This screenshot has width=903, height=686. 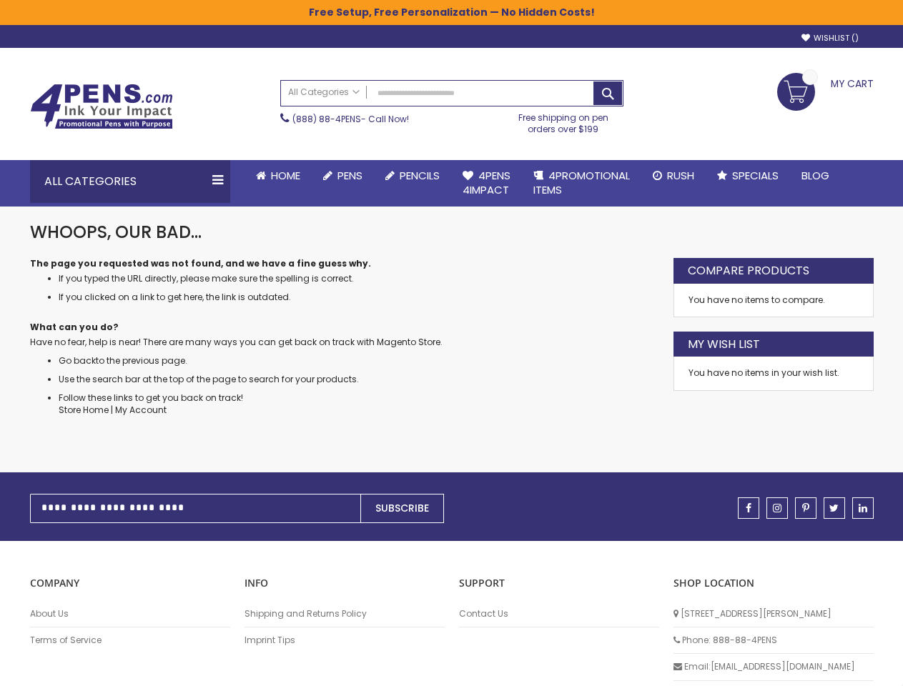 I want to click on dt: What can you do?, so click(x=344, y=327).